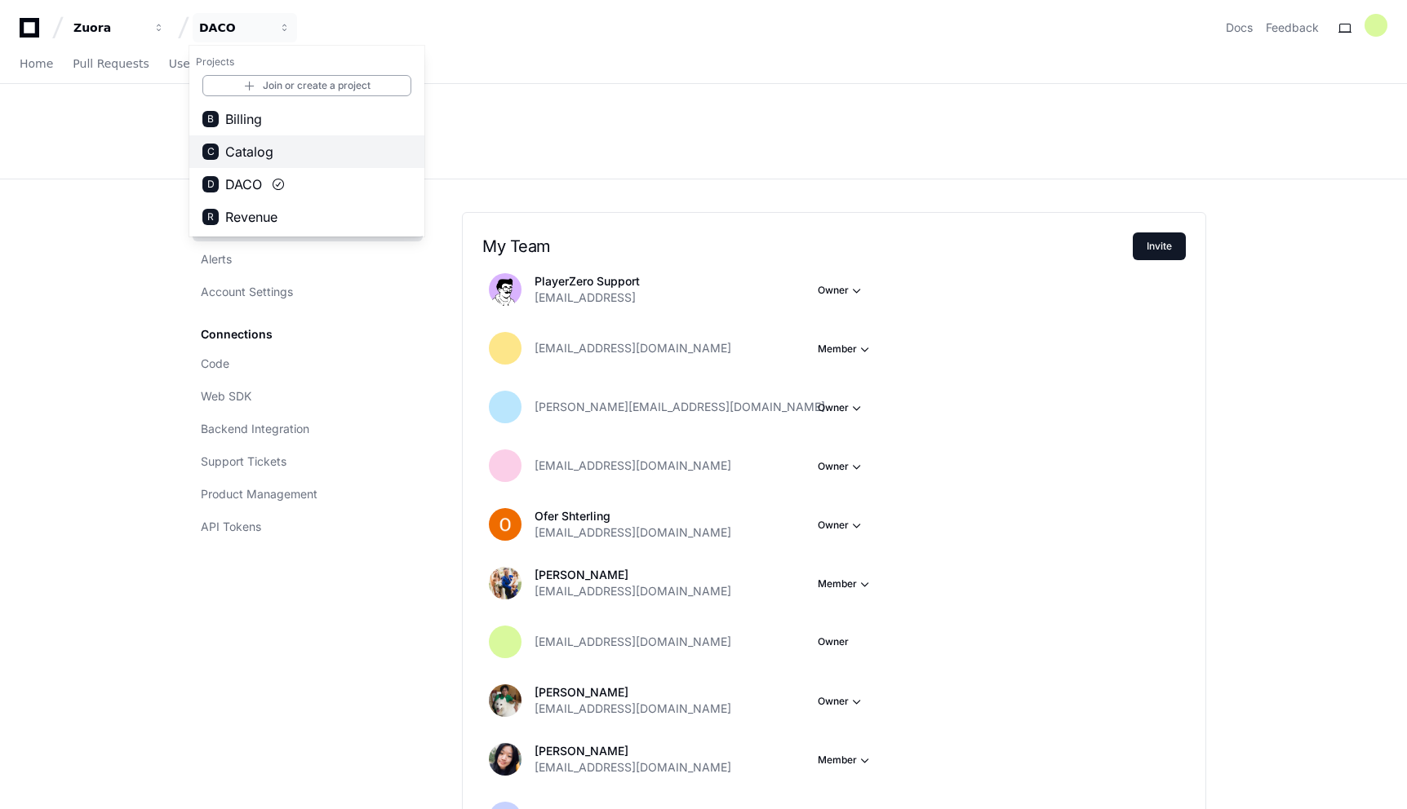  Describe the element at coordinates (211, 119) in the screenshot. I see `div: B` at that location.